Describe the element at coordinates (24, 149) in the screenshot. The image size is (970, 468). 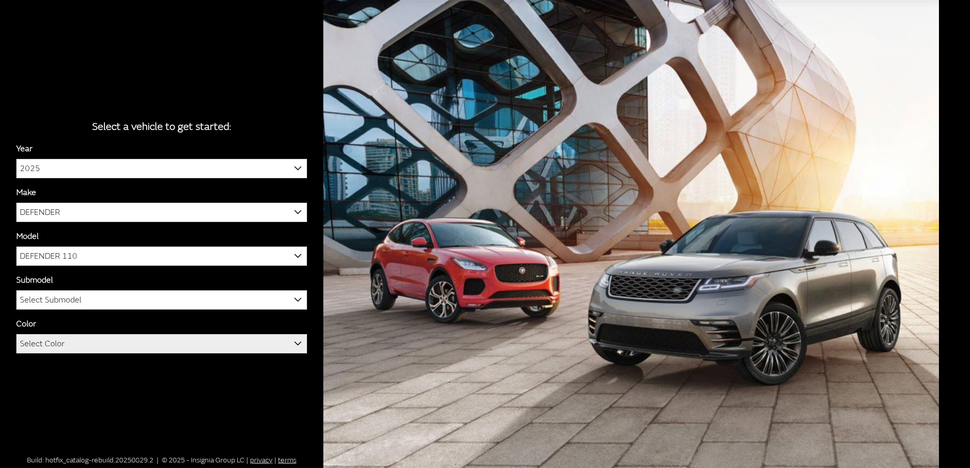
I see `label: Year` at that location.